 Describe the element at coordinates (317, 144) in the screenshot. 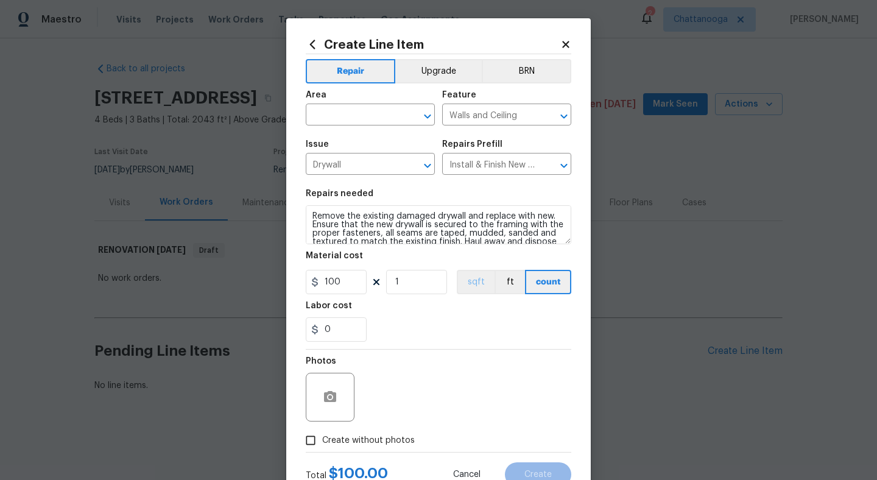

I see `h5: Issue` at that location.